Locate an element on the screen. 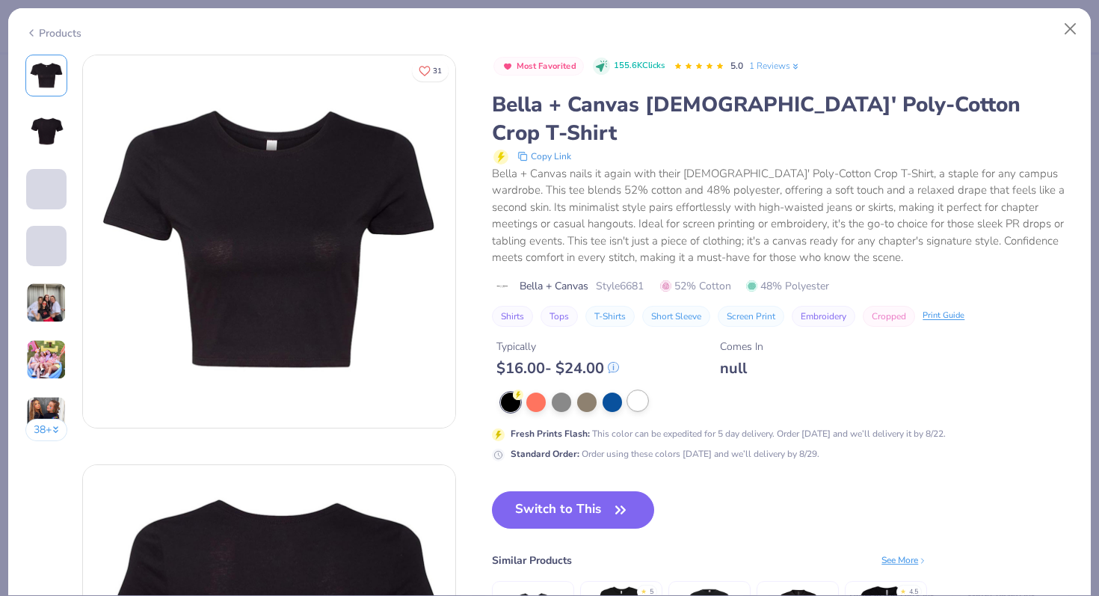 The height and width of the screenshot is (596, 1099). button: Embroidery is located at coordinates (823, 316).